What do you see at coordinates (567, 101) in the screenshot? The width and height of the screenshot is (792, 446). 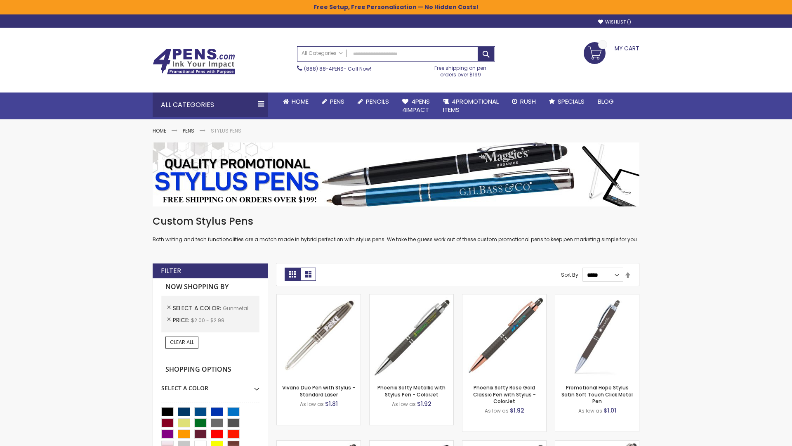 I see `a: Specials` at bounding box center [567, 101].